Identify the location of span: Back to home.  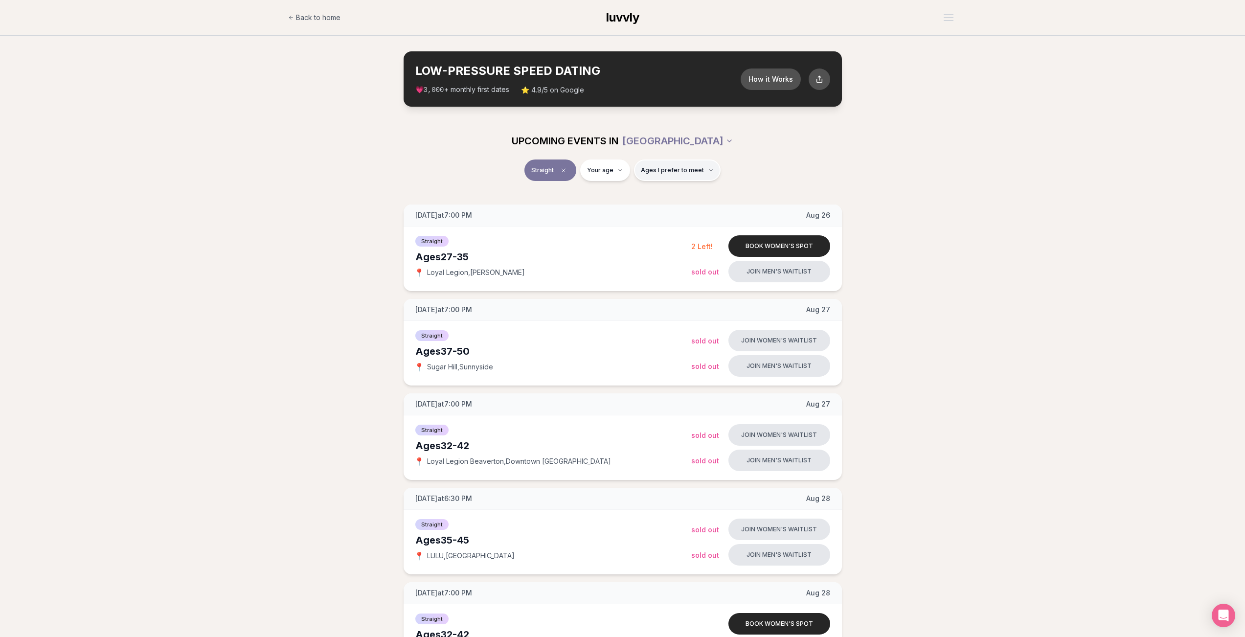
(318, 18).